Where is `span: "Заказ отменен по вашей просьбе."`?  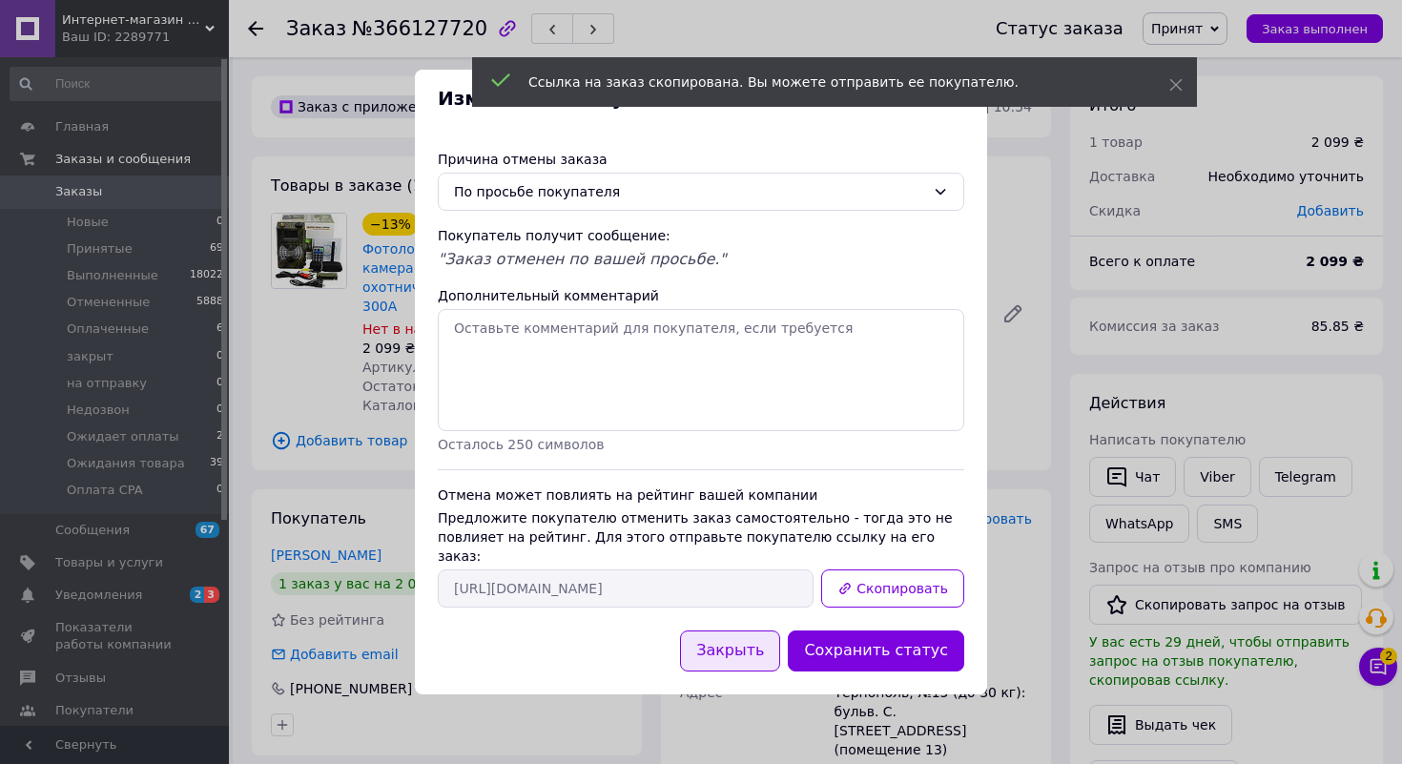
span: "Заказ отменен по вашей просьбе." is located at coordinates (582, 258).